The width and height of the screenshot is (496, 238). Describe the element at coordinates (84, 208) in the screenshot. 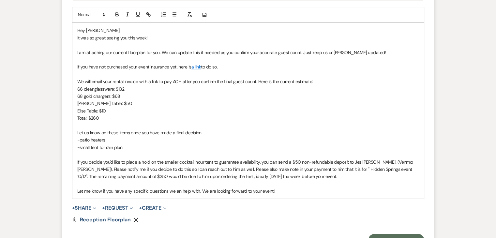

I see `button: Share` at that location.